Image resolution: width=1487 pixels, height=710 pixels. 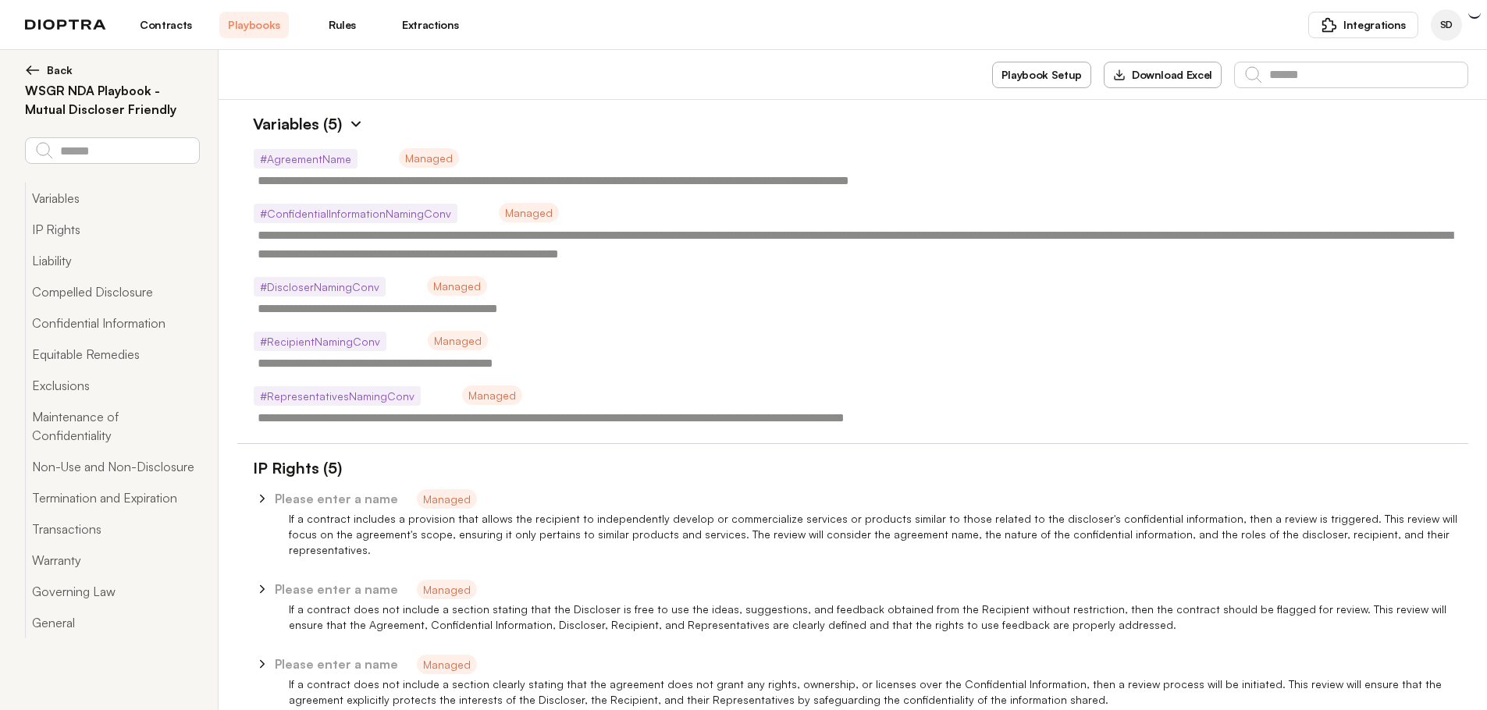 I want to click on button: Warranty, so click(x=112, y=560).